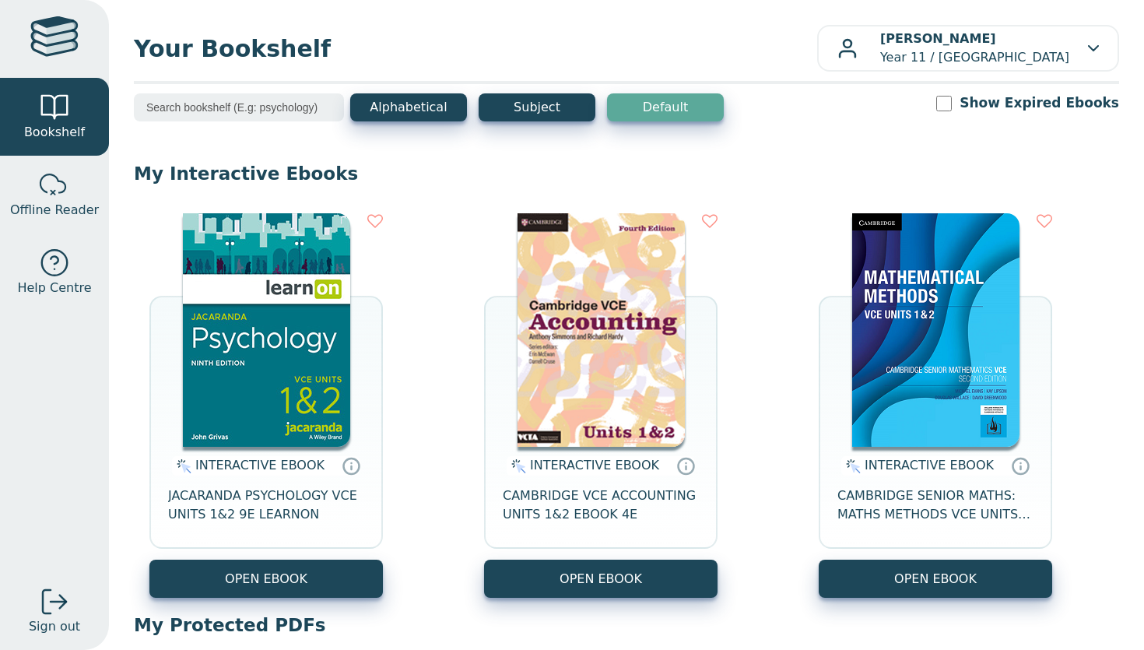 The image size is (1144, 650). Describe the element at coordinates (54, 132) in the screenshot. I see `span: Bookshelf` at that location.